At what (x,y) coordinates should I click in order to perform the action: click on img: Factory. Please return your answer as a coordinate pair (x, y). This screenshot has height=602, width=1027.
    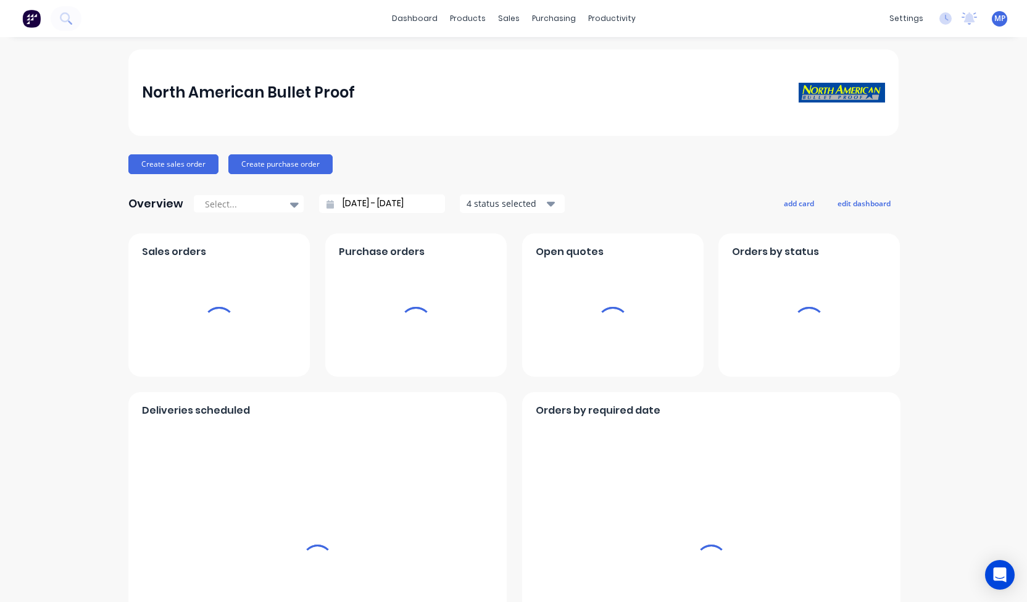
    Looking at the image, I should click on (31, 19).